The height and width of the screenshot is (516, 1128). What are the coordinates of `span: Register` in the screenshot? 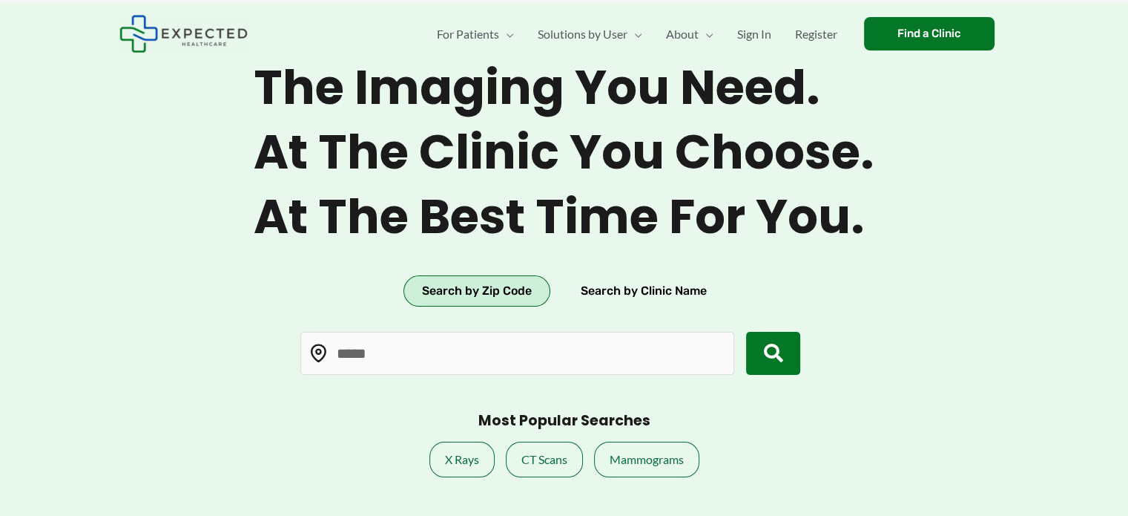 It's located at (816, 34).